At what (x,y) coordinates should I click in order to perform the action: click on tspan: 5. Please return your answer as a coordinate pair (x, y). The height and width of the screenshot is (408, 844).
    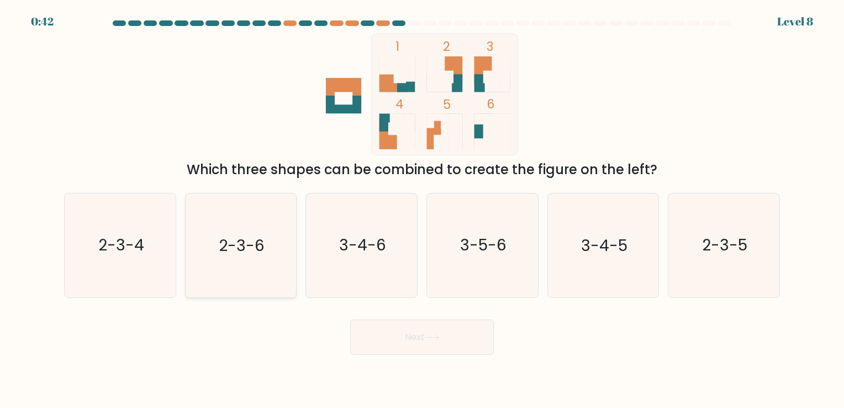
    Looking at the image, I should click on (447, 104).